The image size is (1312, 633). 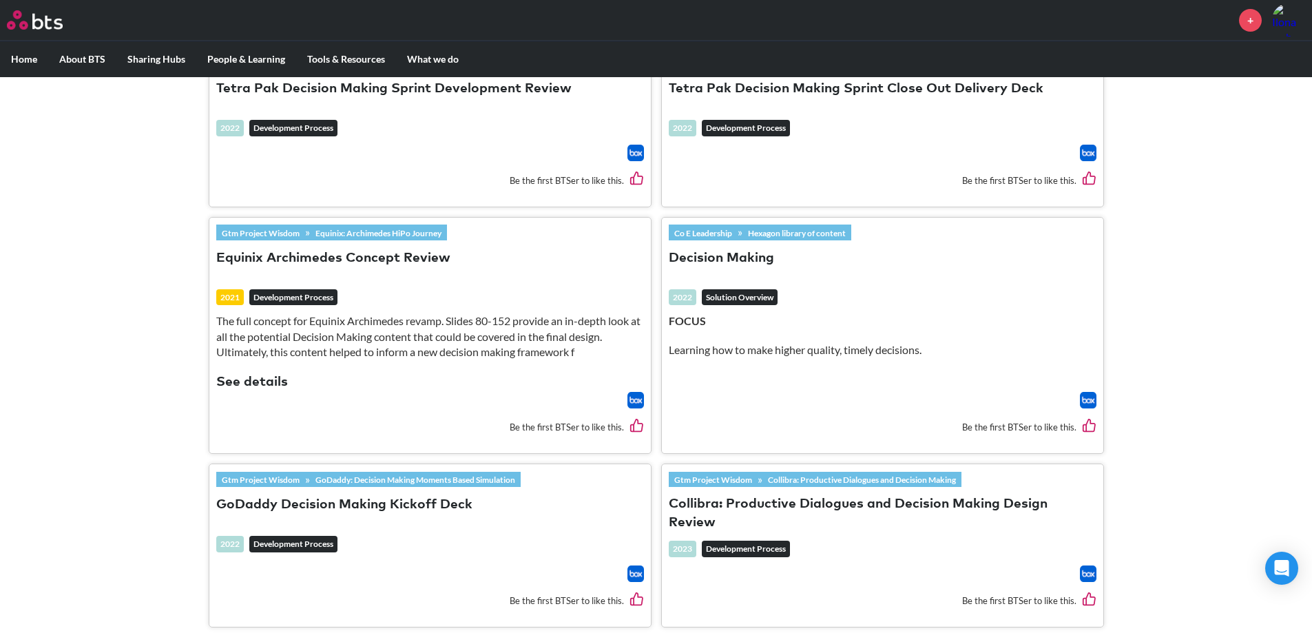 I want to click on a: Go home, so click(x=48, y=20).